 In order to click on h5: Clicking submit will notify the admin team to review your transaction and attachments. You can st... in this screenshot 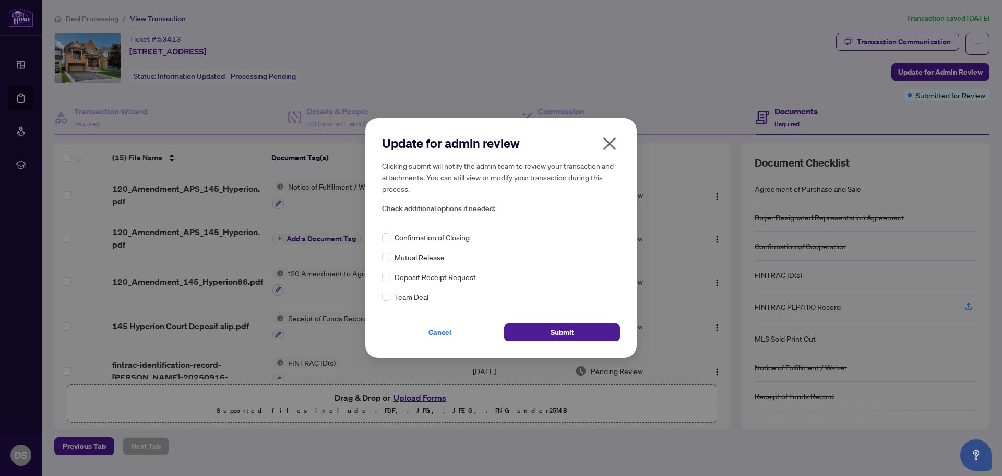, I will do `click(501, 177)`.